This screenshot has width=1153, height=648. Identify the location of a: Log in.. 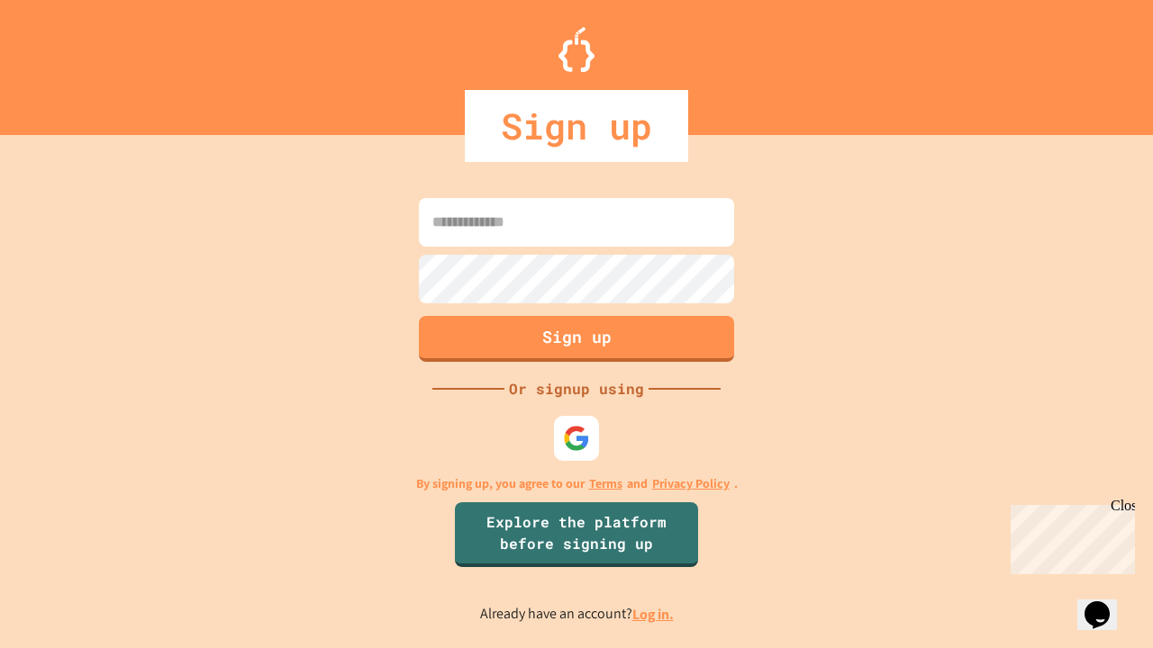
(653, 614).